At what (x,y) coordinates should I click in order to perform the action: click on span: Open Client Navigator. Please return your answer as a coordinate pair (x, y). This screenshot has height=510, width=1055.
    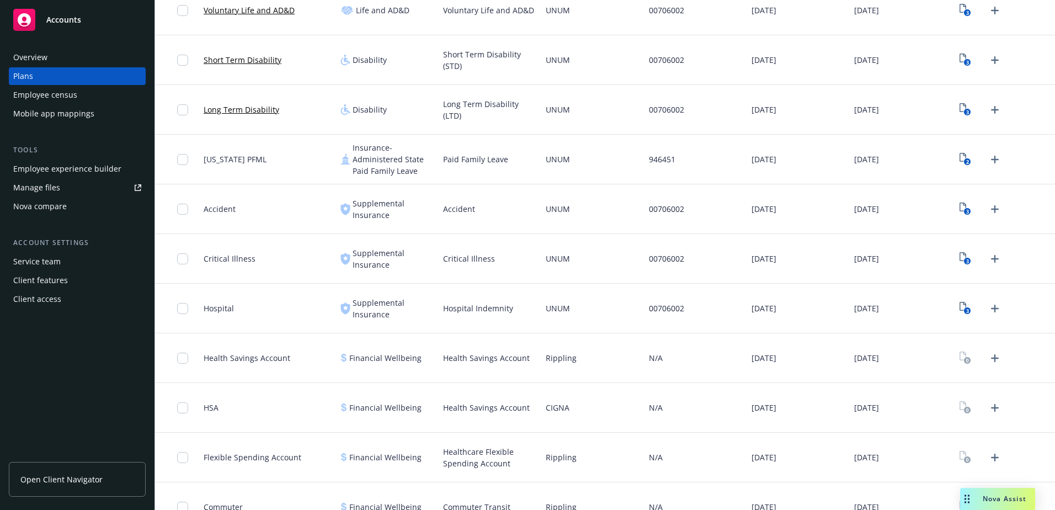
    Looking at the image, I should click on (61, 479).